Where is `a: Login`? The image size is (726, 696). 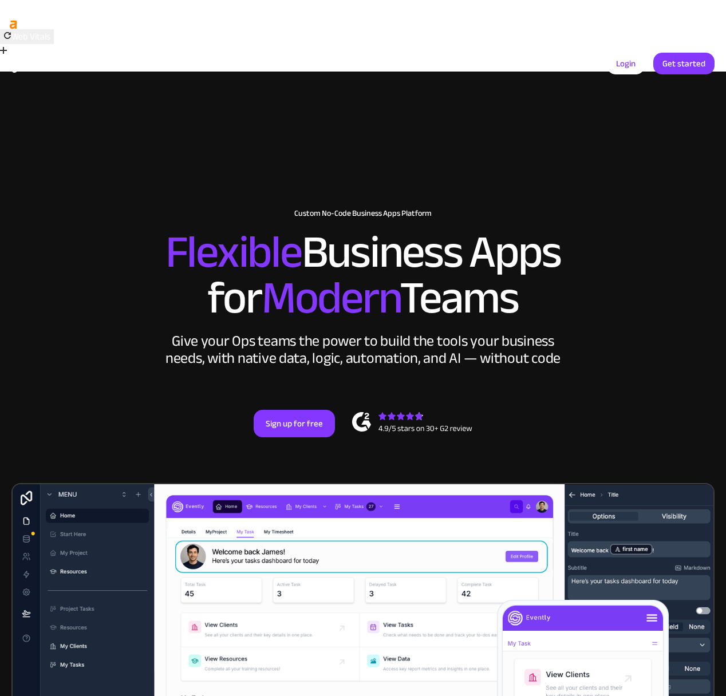
a: Login is located at coordinates (626, 64).